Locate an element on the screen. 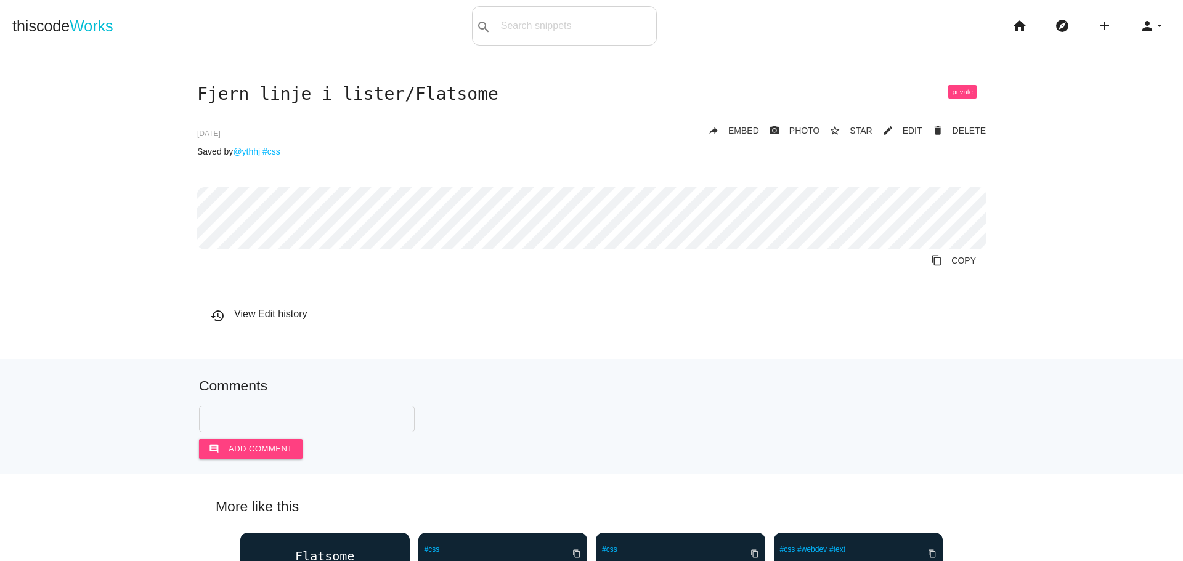 Image resolution: width=1183 pixels, height=561 pixels. h5: More like this is located at coordinates (591, 506).